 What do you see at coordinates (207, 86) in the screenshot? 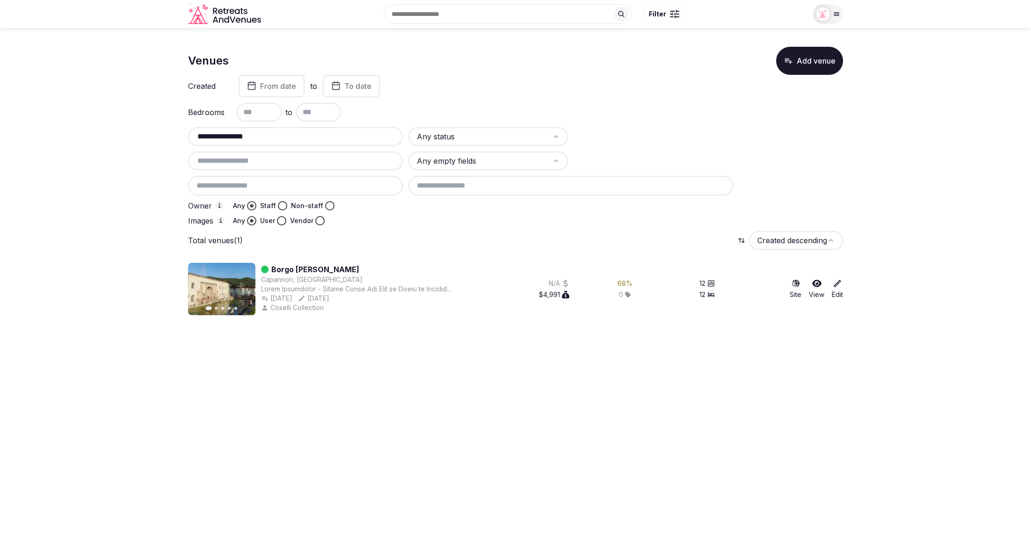
I see `label: Created` at bounding box center [207, 86].